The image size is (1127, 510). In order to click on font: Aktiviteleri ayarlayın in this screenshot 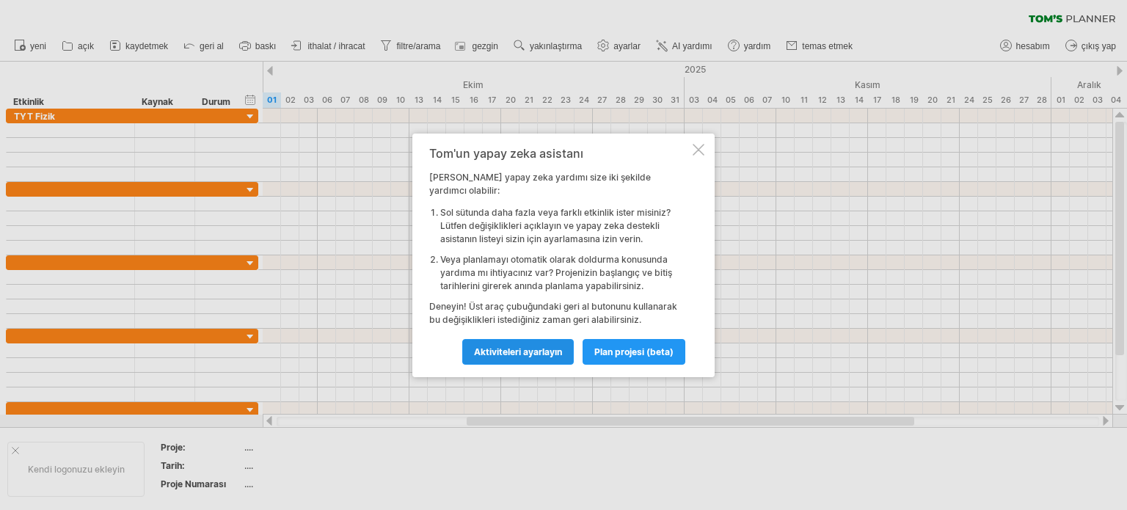, I will do `click(518, 351)`.